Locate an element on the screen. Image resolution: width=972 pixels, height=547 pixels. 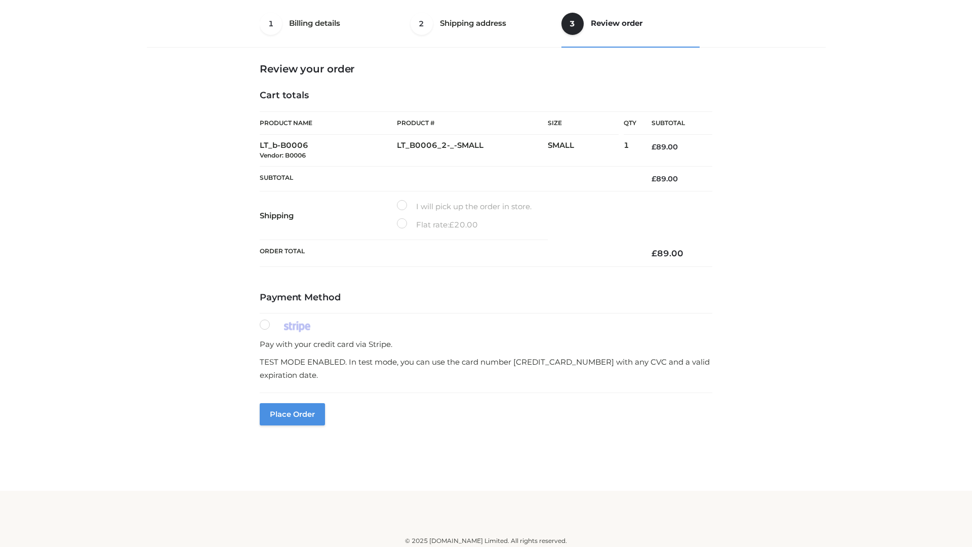
h4: Payment Method is located at coordinates (486, 298).